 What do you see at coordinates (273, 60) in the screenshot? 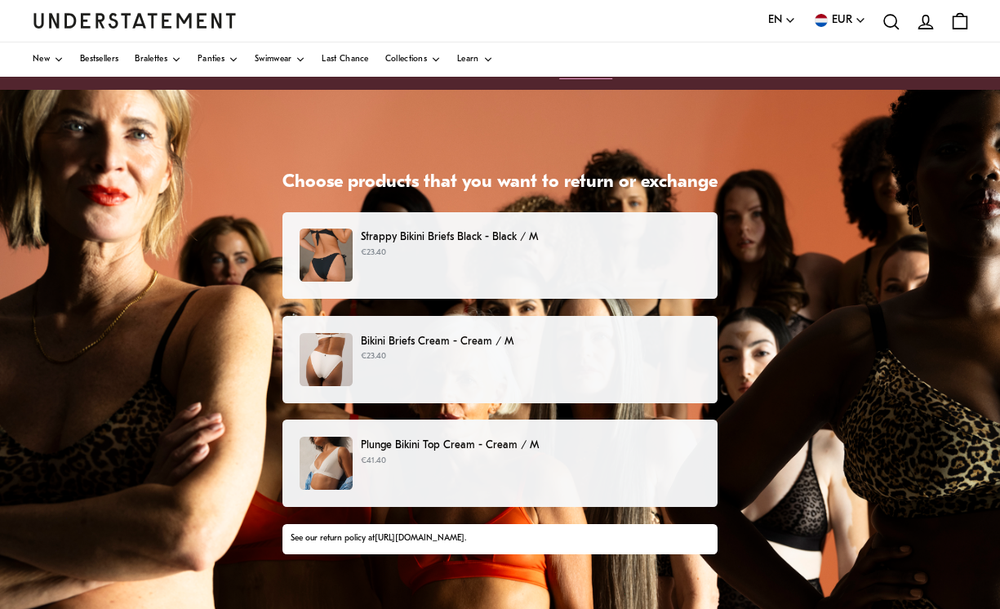
I see `span: Swimwear` at bounding box center [273, 60].